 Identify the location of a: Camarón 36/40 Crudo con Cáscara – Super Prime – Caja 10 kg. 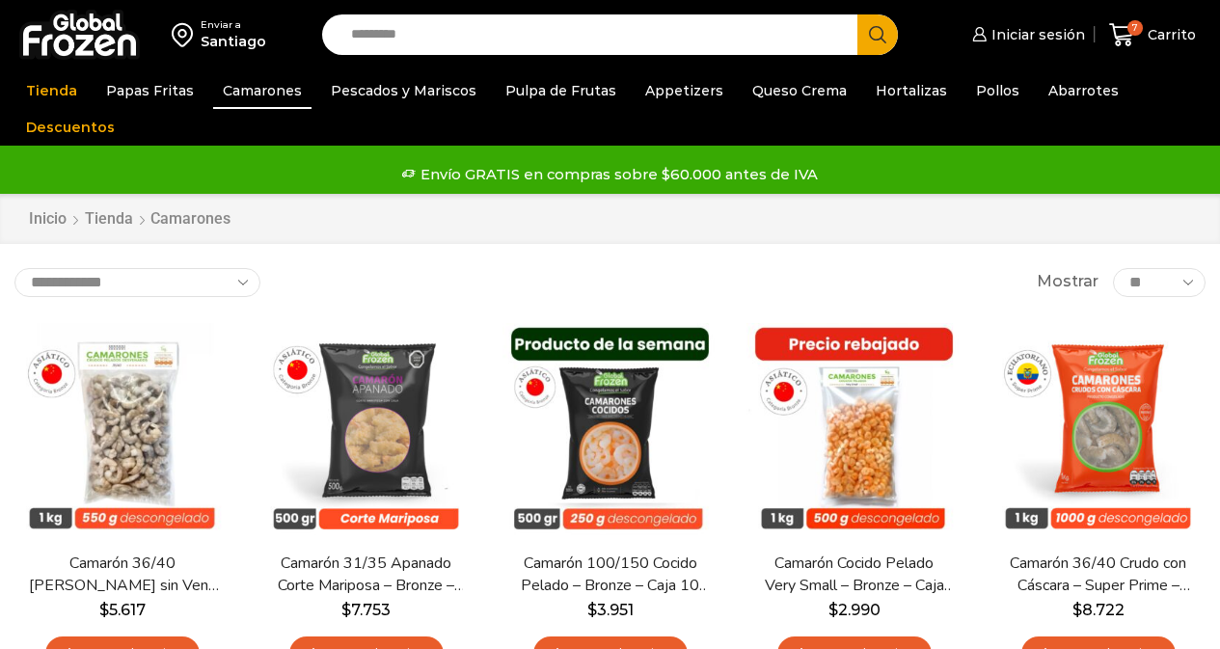
(1097, 575).